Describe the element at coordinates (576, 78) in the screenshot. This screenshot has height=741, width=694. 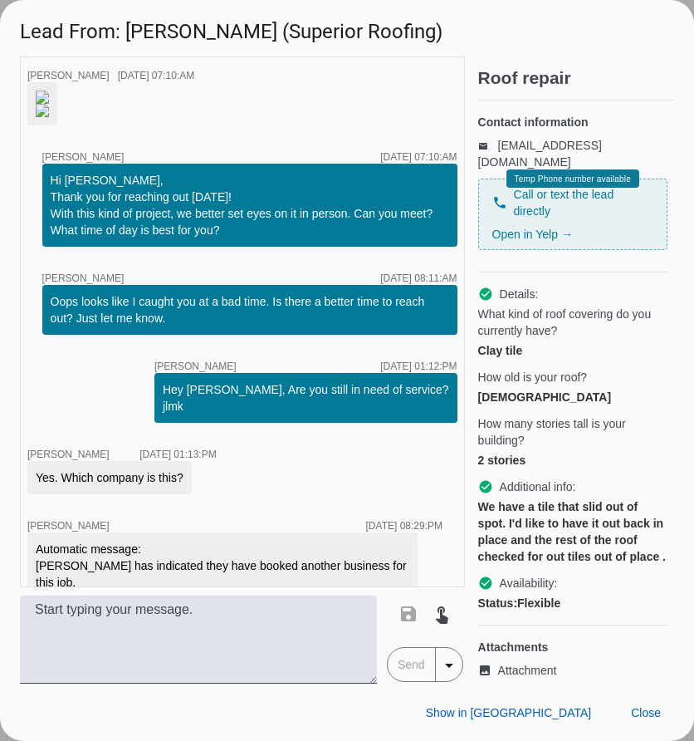
I see `h2: Roof repair` at that location.